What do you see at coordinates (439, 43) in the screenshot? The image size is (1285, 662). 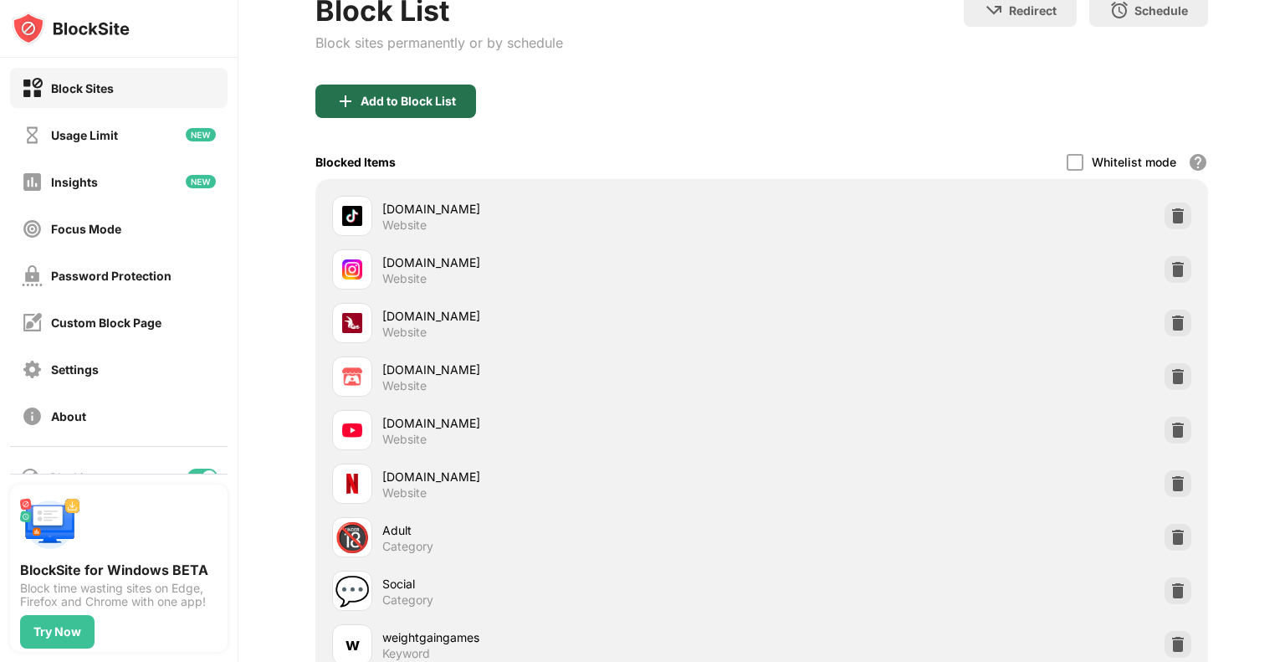 I see `div: Block sites permanently or by schedule` at bounding box center [439, 43].